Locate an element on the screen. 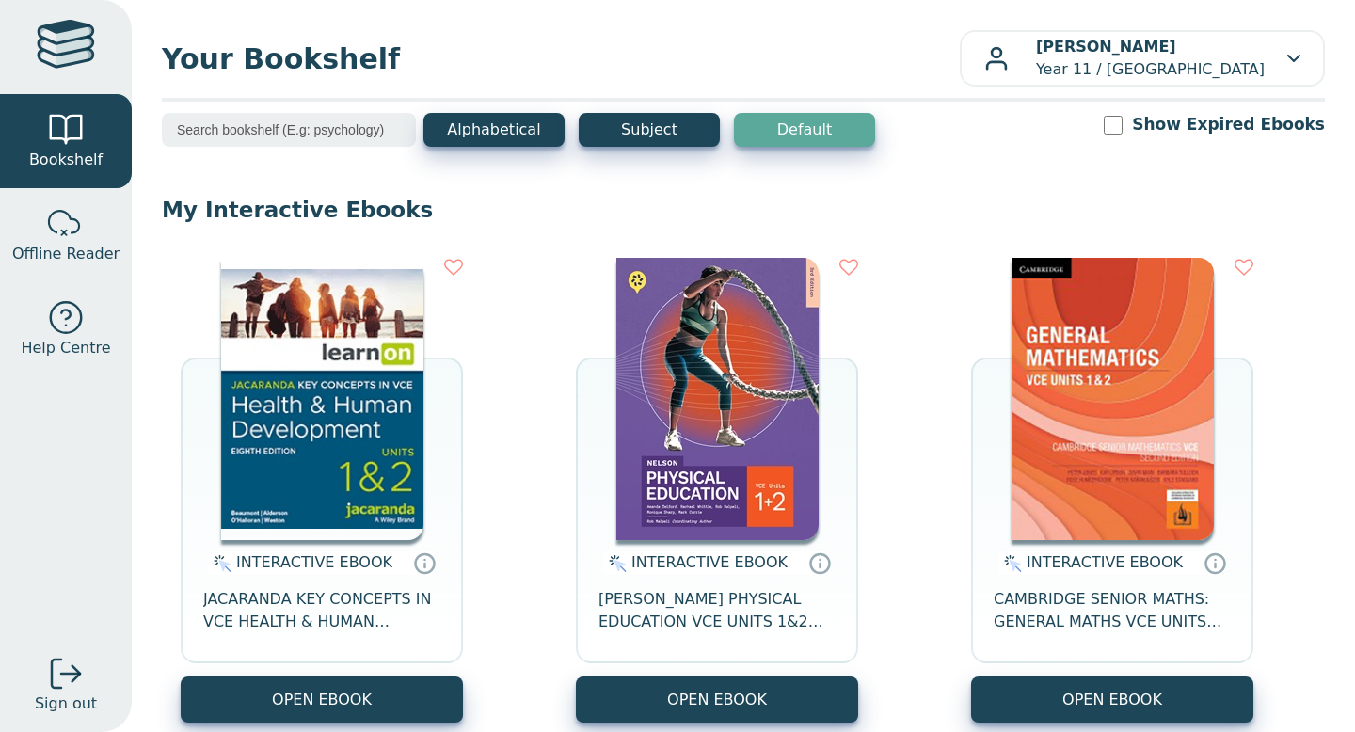 Image resolution: width=1355 pixels, height=732 pixels. img: 98e9f931-67be-40f3-b733-112c3181ee3a.jpg is located at coordinates (1112, 399).